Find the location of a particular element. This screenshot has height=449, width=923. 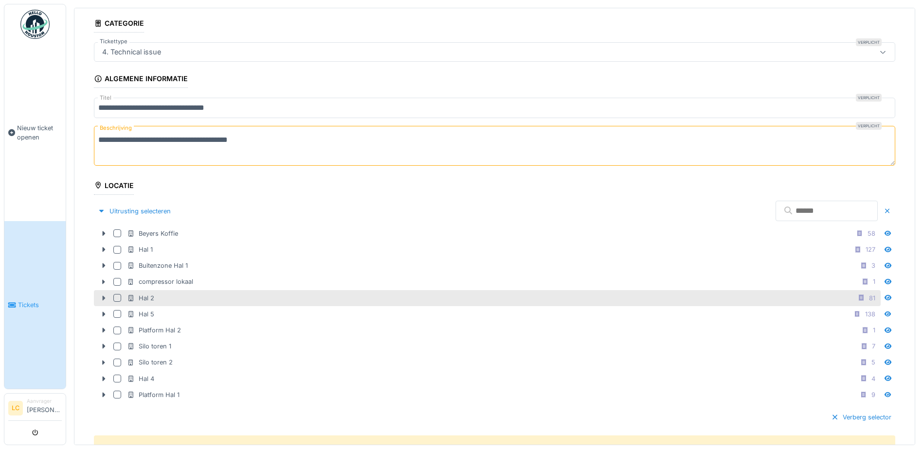

div: Locatie is located at coordinates (114, 187).